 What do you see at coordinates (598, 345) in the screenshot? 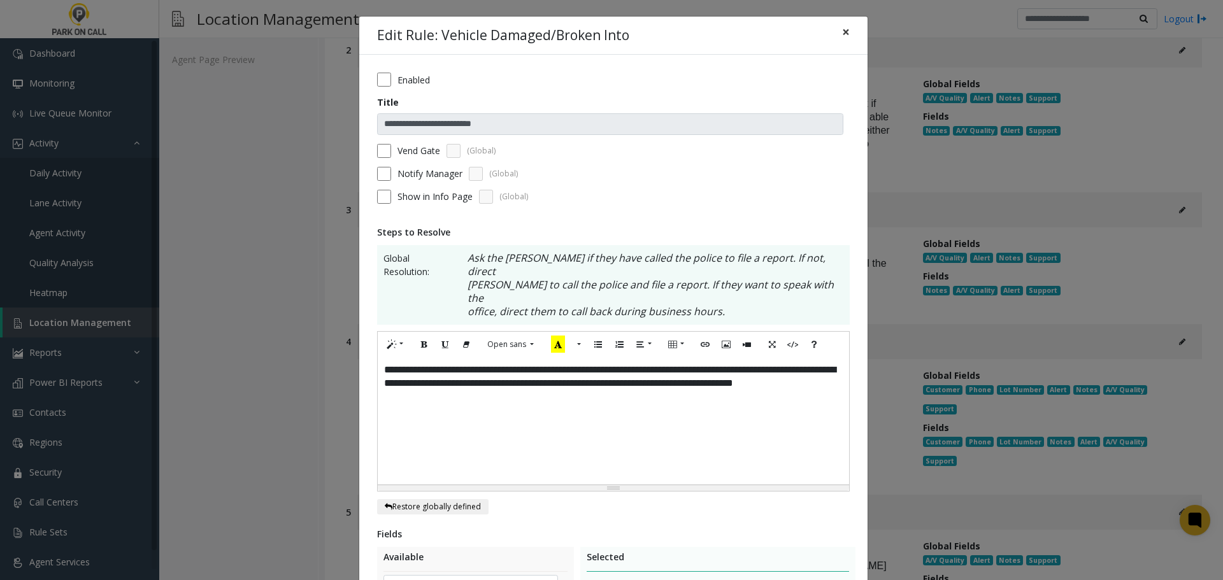
I see `button: Unordered list (CTRL+SHIFT+NUM7)` at bounding box center [598, 345].